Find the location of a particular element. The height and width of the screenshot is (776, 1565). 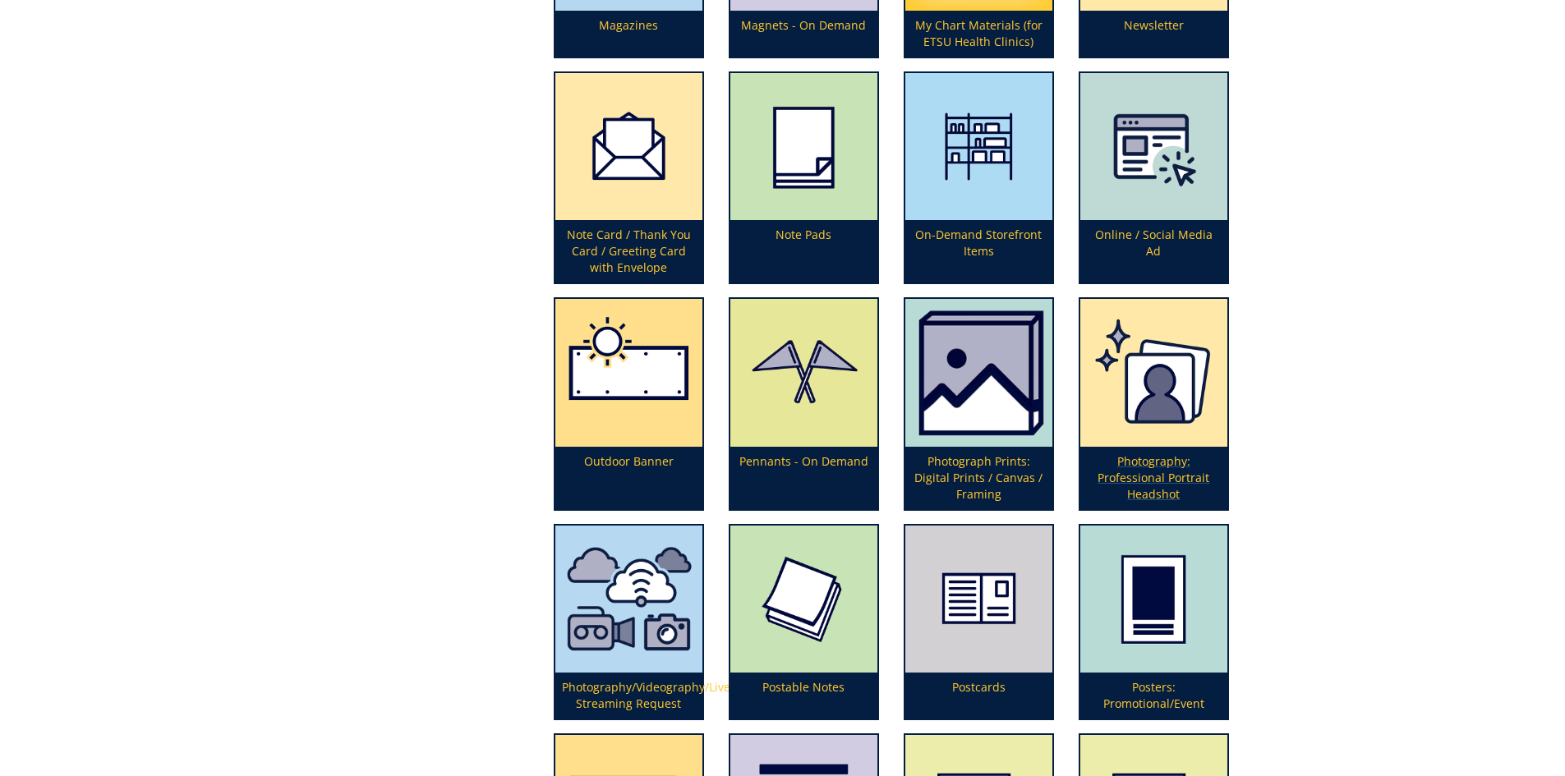

a: Postcards is located at coordinates (979, 622).